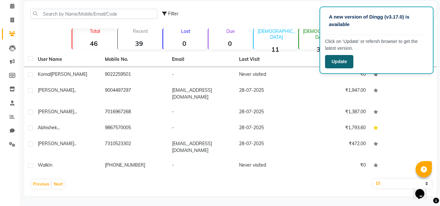  What do you see at coordinates (139, 43) in the screenshot?
I see `strong: 39` at bounding box center [139, 43].